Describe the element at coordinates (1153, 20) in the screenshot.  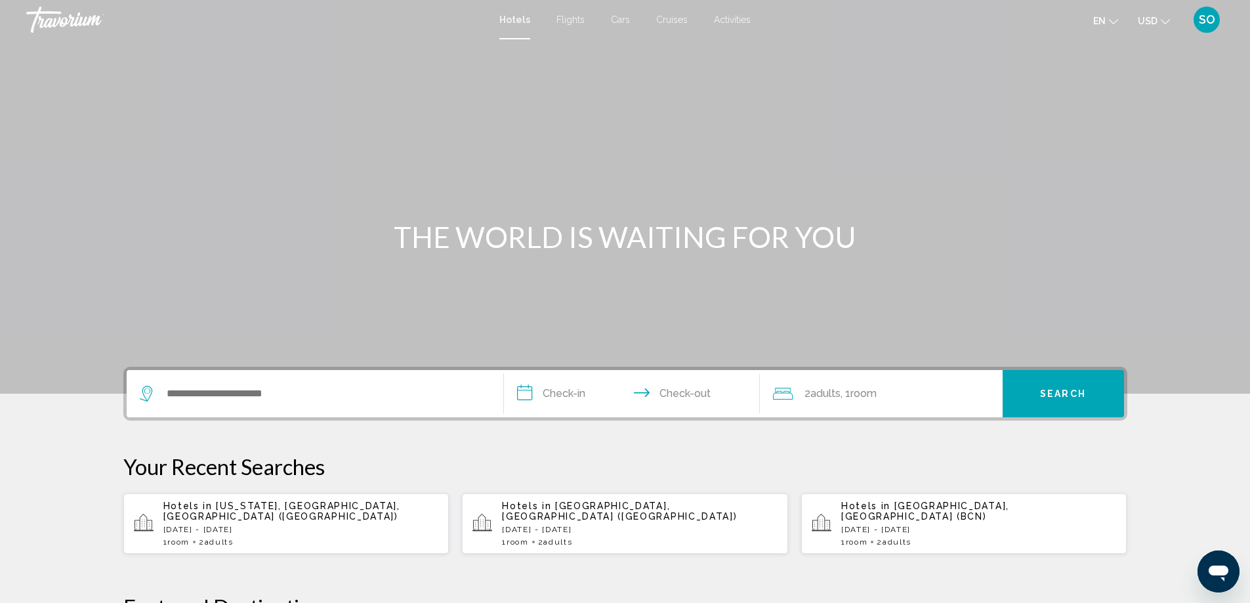
I see `button: Change currency` at that location.